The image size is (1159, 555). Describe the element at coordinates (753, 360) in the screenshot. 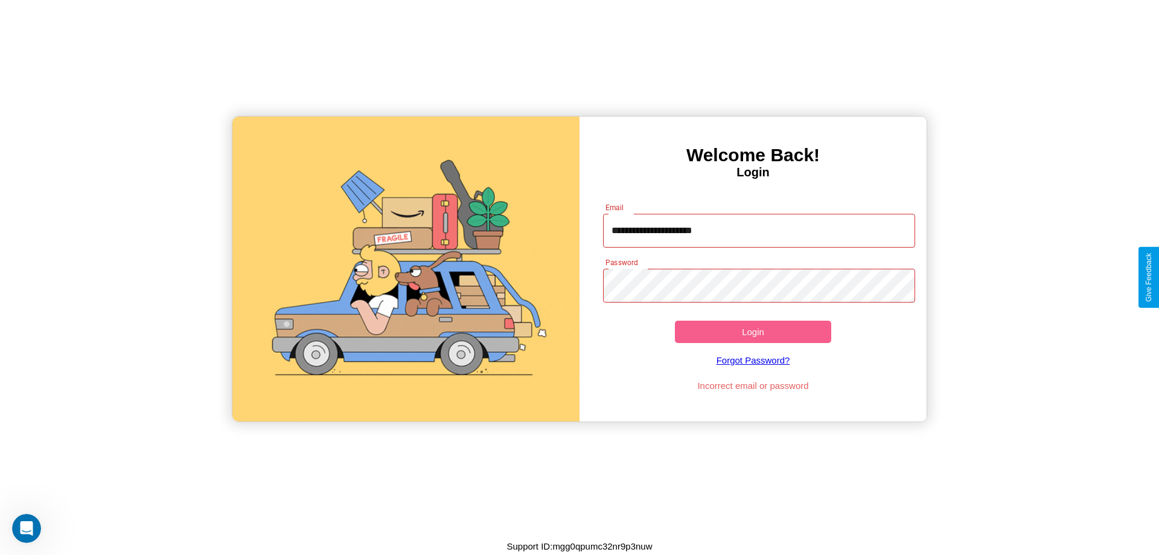

I see `a: Forgot Password?` at that location.